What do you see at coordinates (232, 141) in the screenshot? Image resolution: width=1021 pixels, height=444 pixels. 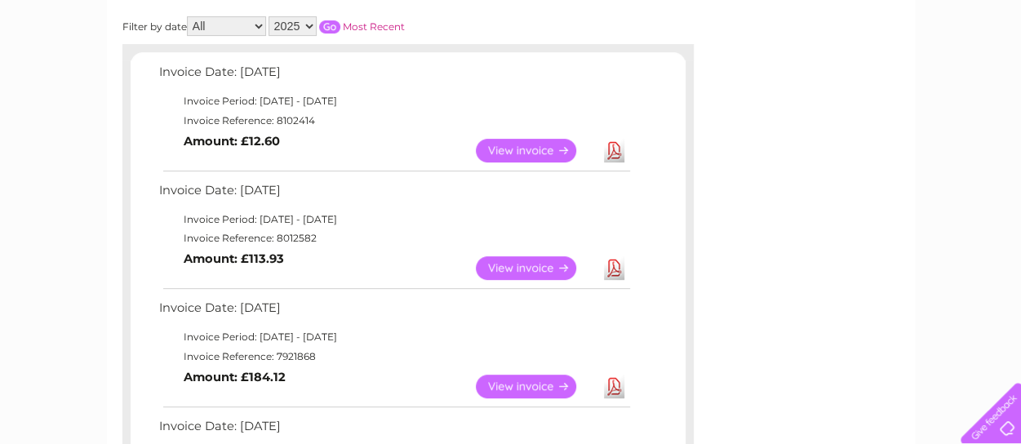 I see `b: Amount: £12.60` at bounding box center [232, 141].